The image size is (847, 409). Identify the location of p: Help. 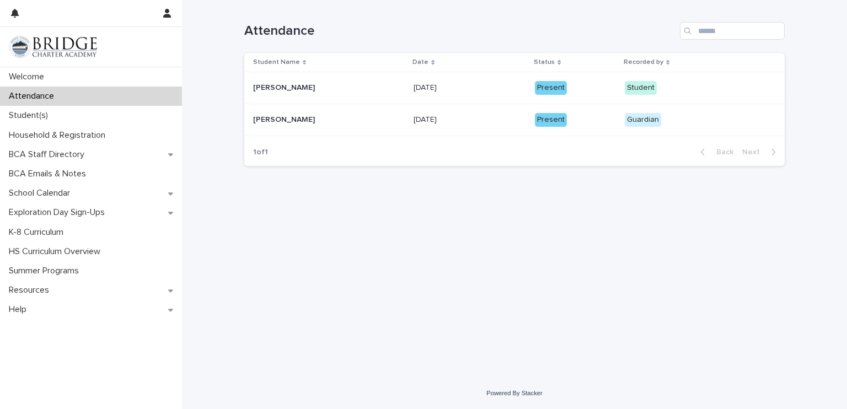
(20, 309).